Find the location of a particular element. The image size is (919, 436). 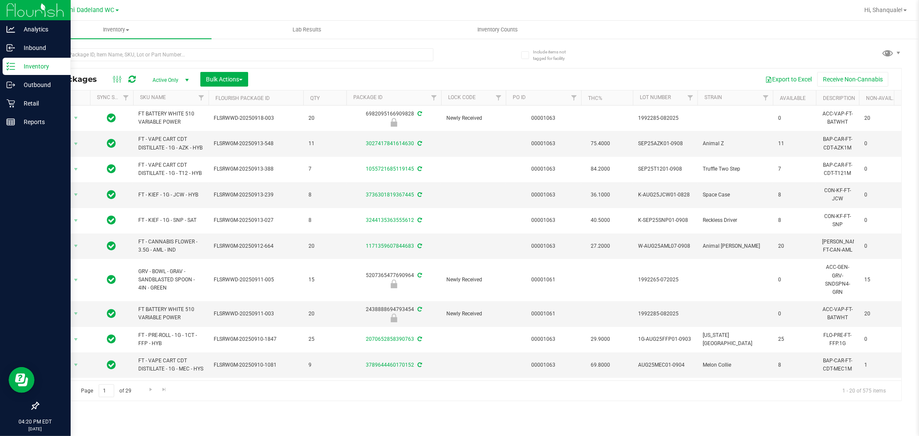

a: Non-Available is located at coordinates (885, 98).